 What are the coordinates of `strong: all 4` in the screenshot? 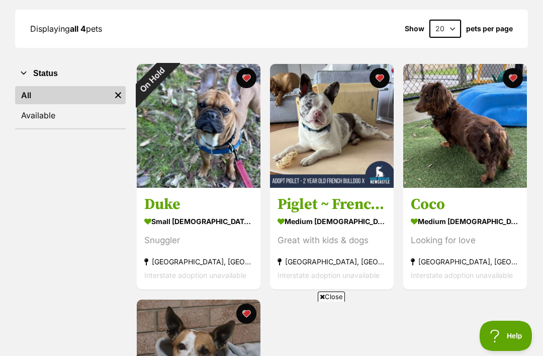 It's located at (78, 29).